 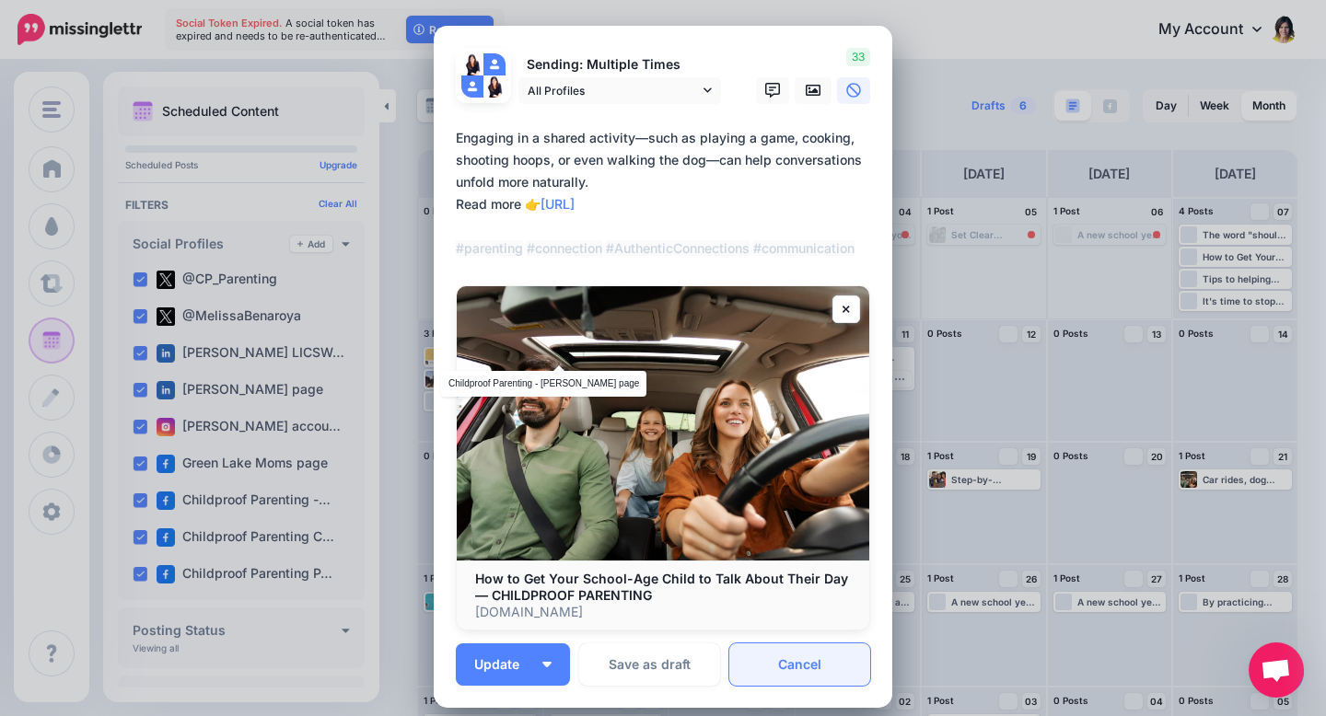 I want to click on div: Engaging in a shared activity—such as playing a game, cooking, shooting hoops, or even walking th..., so click(x=667, y=193).